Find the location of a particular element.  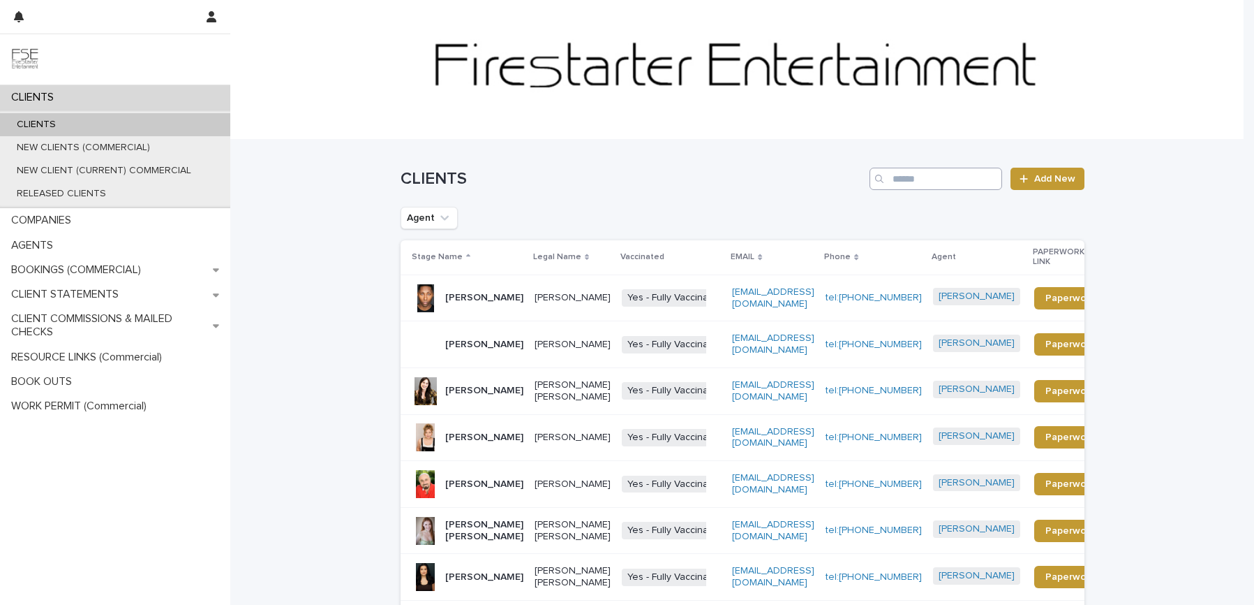

p: BOOKINGS (COMMERCIAL) is located at coordinates (79, 269).